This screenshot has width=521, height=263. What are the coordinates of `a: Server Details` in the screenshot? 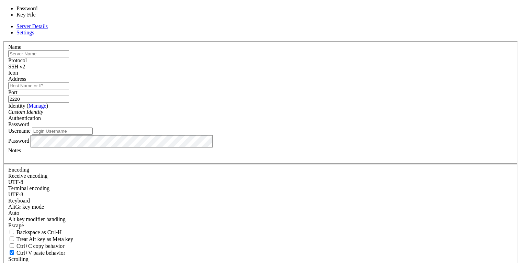 It's located at (32, 26).